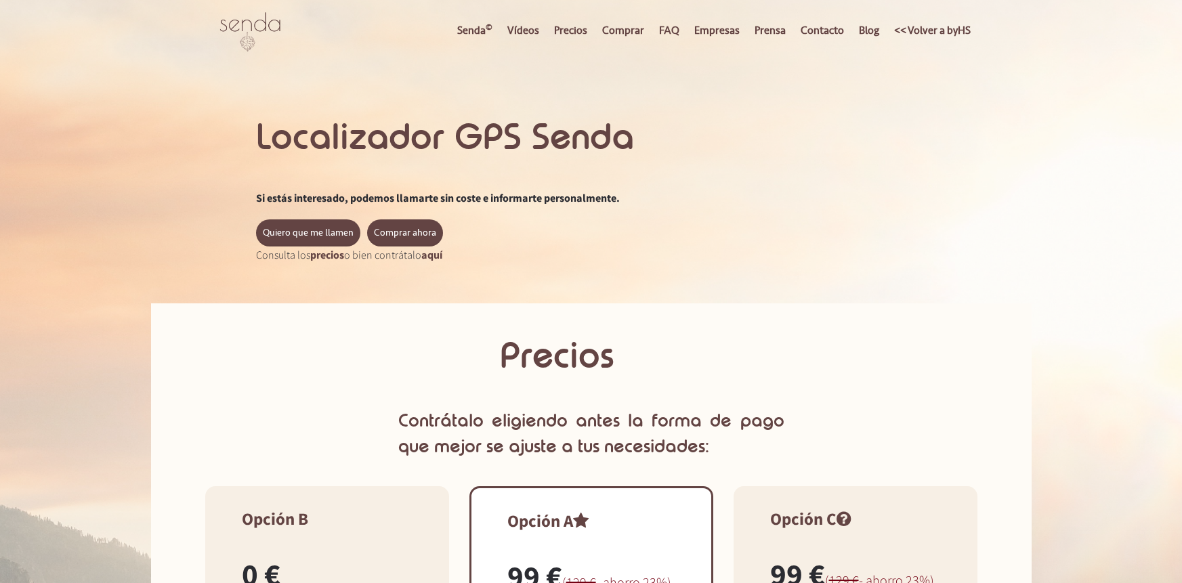  Describe the element at coordinates (855, 520) in the screenshot. I see `h2: Opción C` at that location.